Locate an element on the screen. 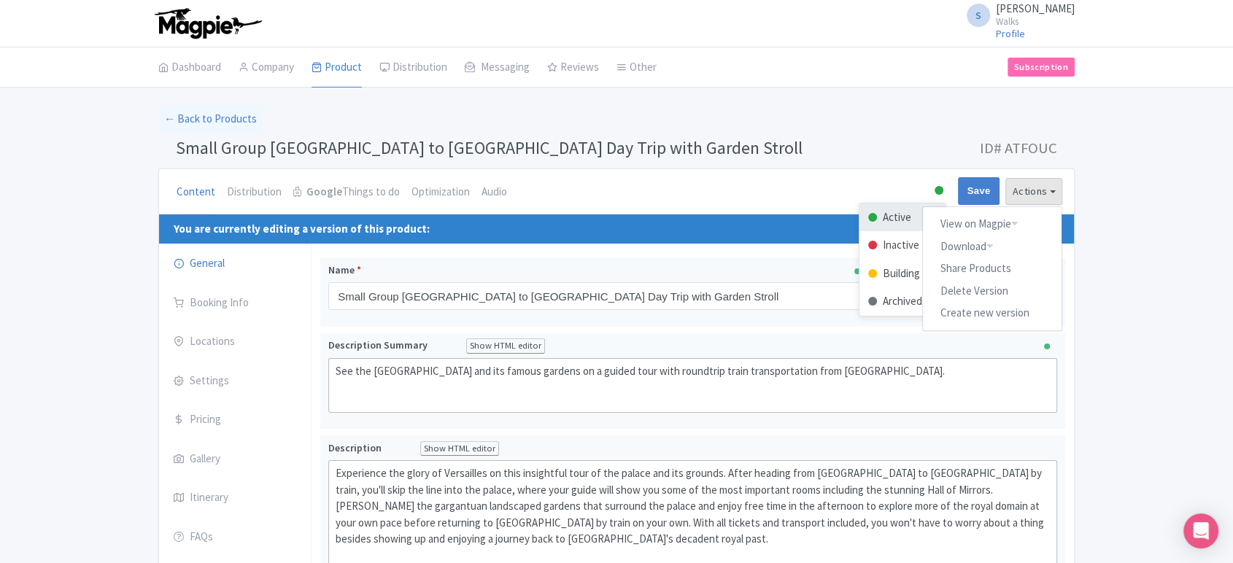  a: Gallery is located at coordinates (235, 460).